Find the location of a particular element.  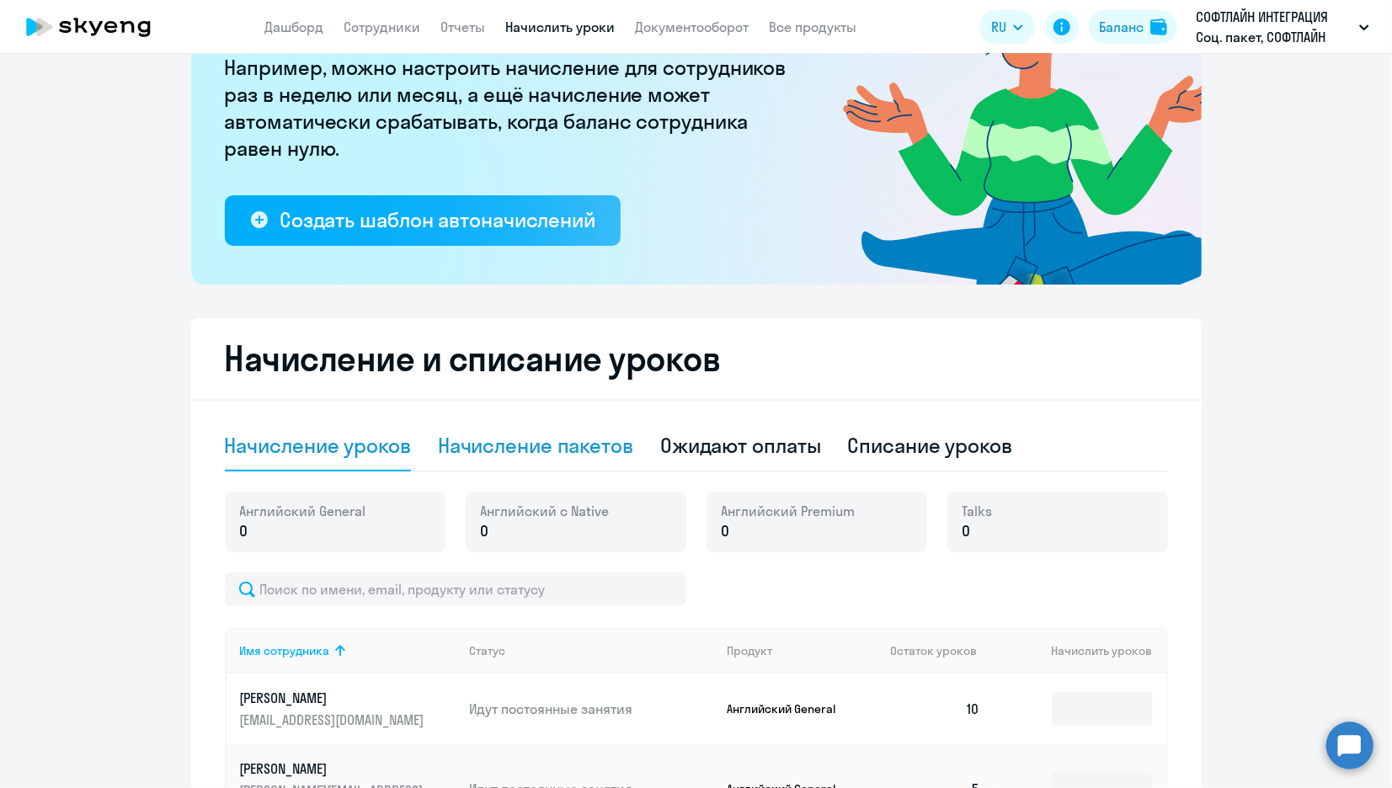

button: Балансbalance is located at coordinates (1132, 27).